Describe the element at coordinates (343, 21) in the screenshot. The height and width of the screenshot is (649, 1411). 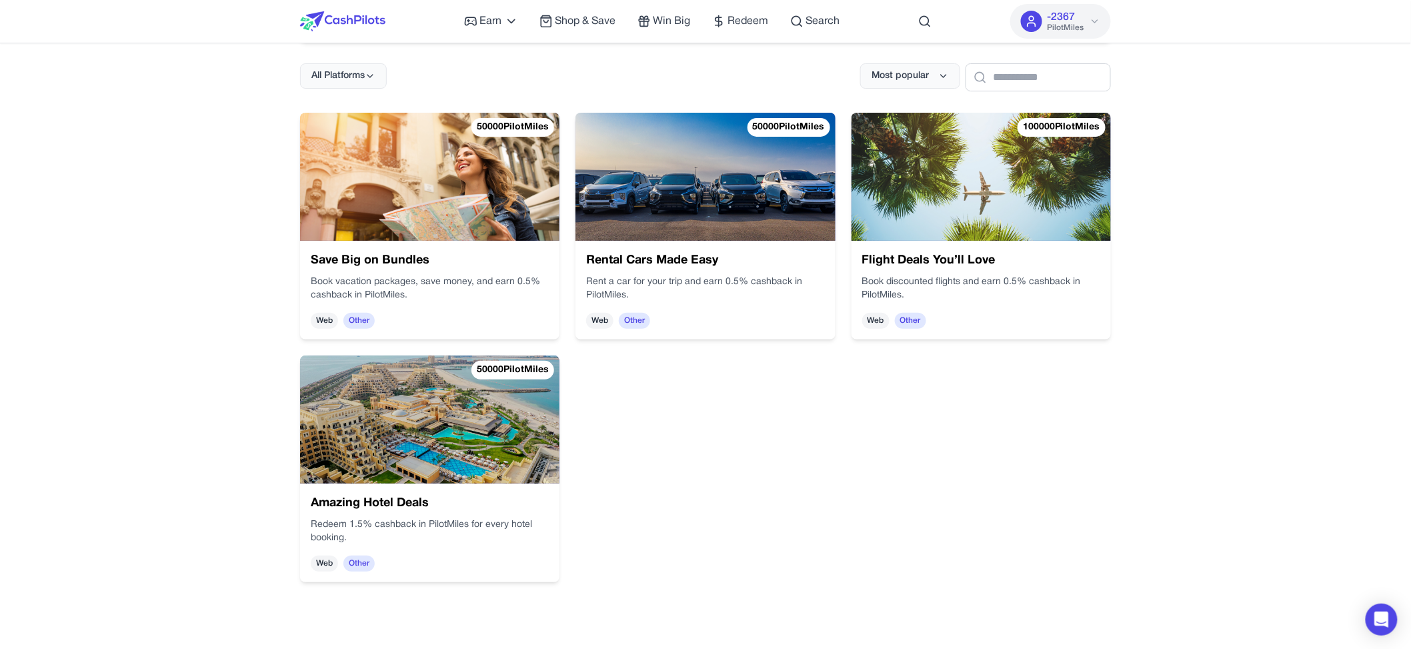
I see `a: CashPilots Logo` at that location.